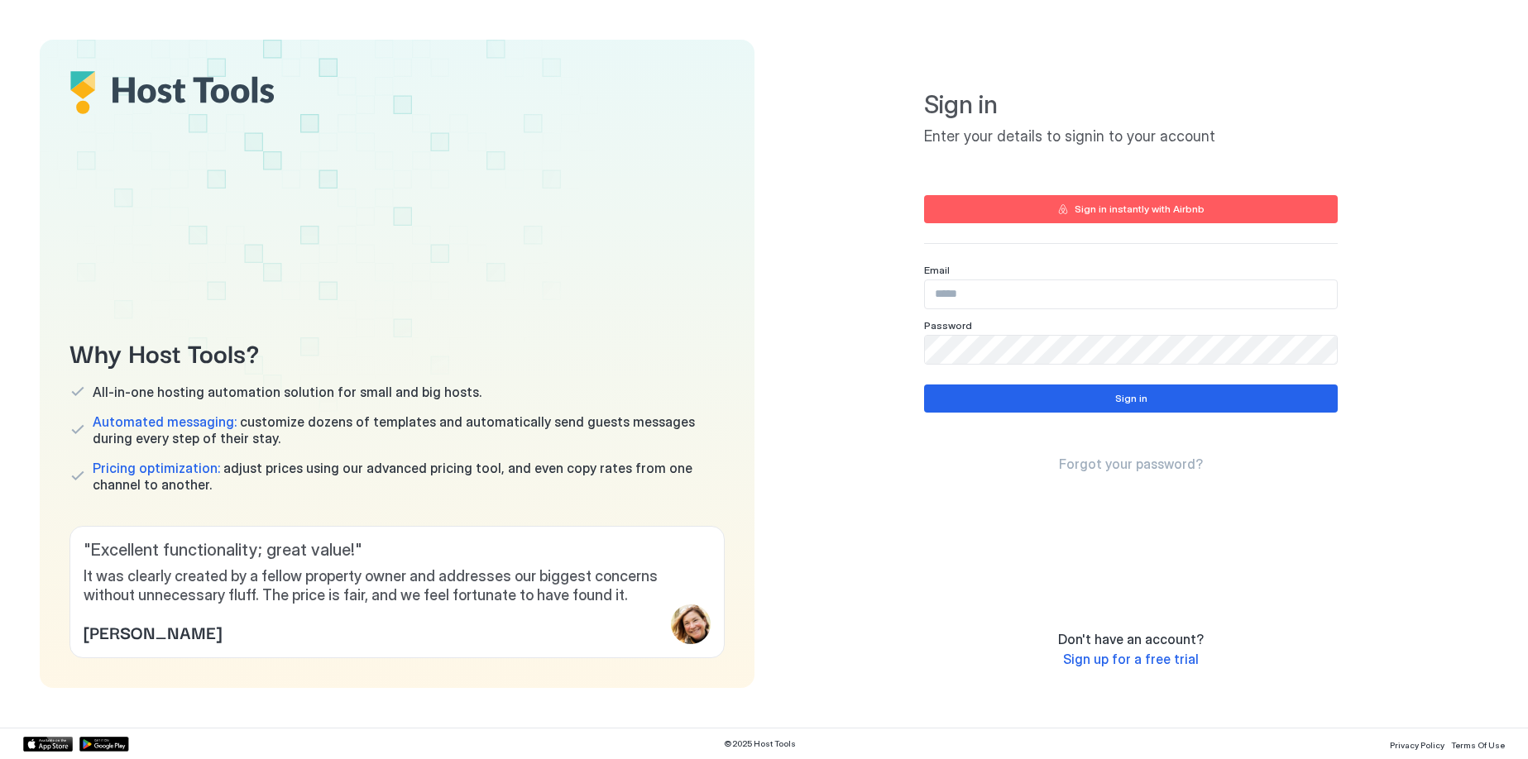 Image resolution: width=1528 pixels, height=759 pixels. I want to click on a: Privacy Policy, so click(1417, 744).